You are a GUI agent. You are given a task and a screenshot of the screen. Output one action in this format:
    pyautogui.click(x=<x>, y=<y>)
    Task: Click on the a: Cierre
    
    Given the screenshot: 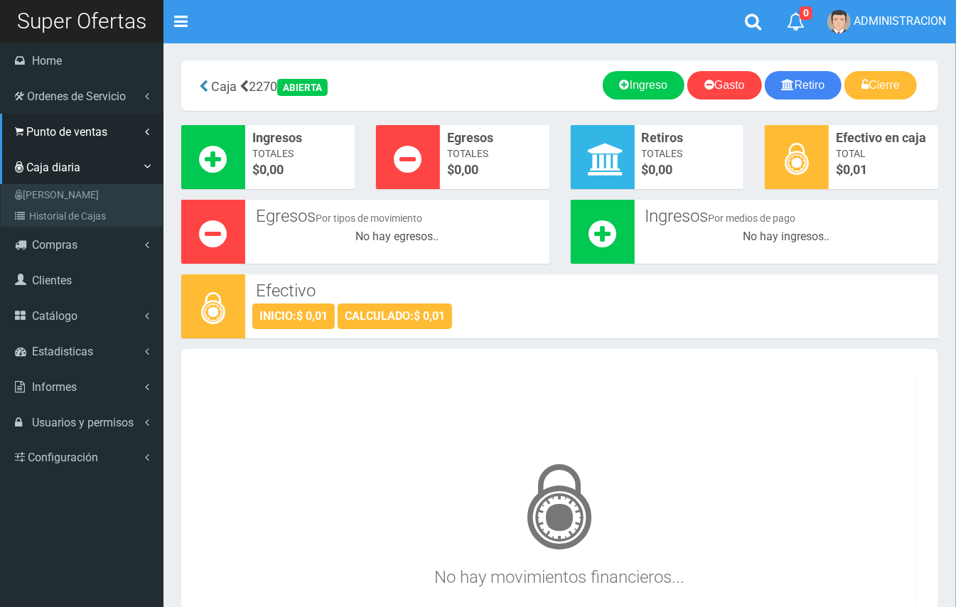 What is the action you would take?
    pyautogui.click(x=881, y=85)
    